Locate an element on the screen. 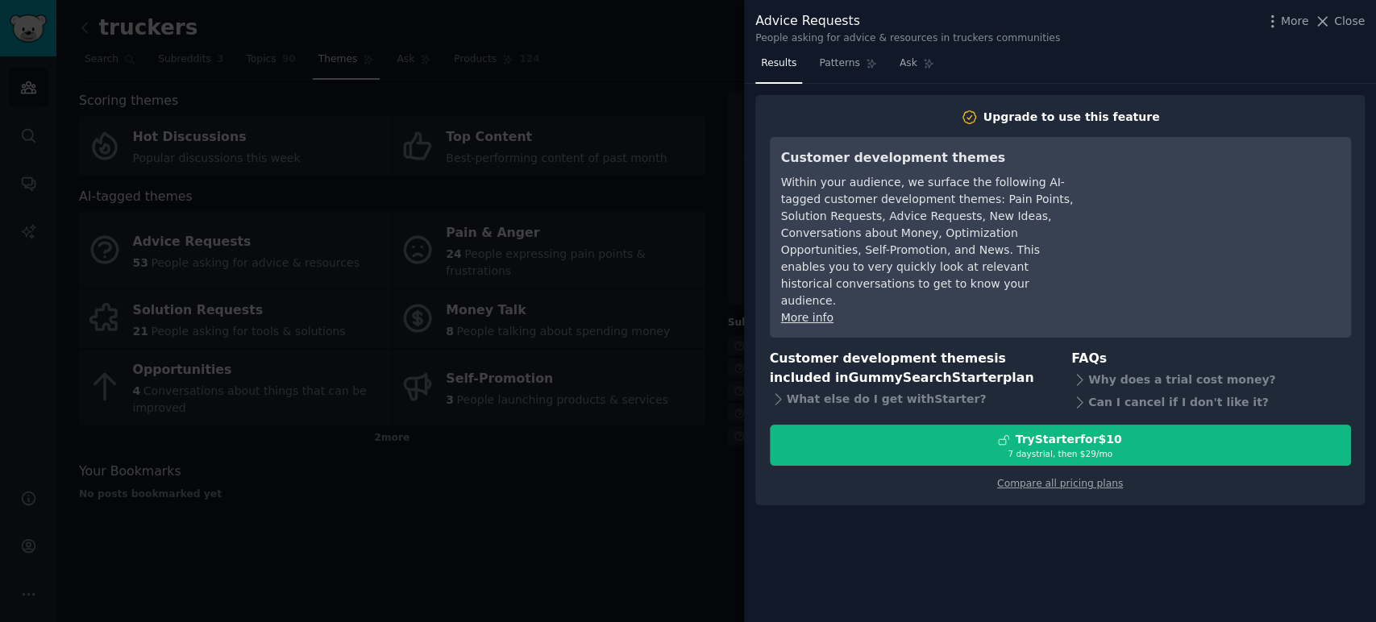  button: TryStarterfor$107 daystrial, then $29/mo is located at coordinates (1060, 445).